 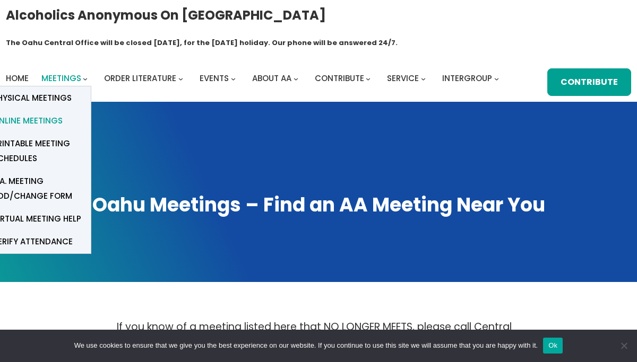 What do you see at coordinates (61, 79) in the screenshot?
I see `a: Meetings` at bounding box center [61, 79].